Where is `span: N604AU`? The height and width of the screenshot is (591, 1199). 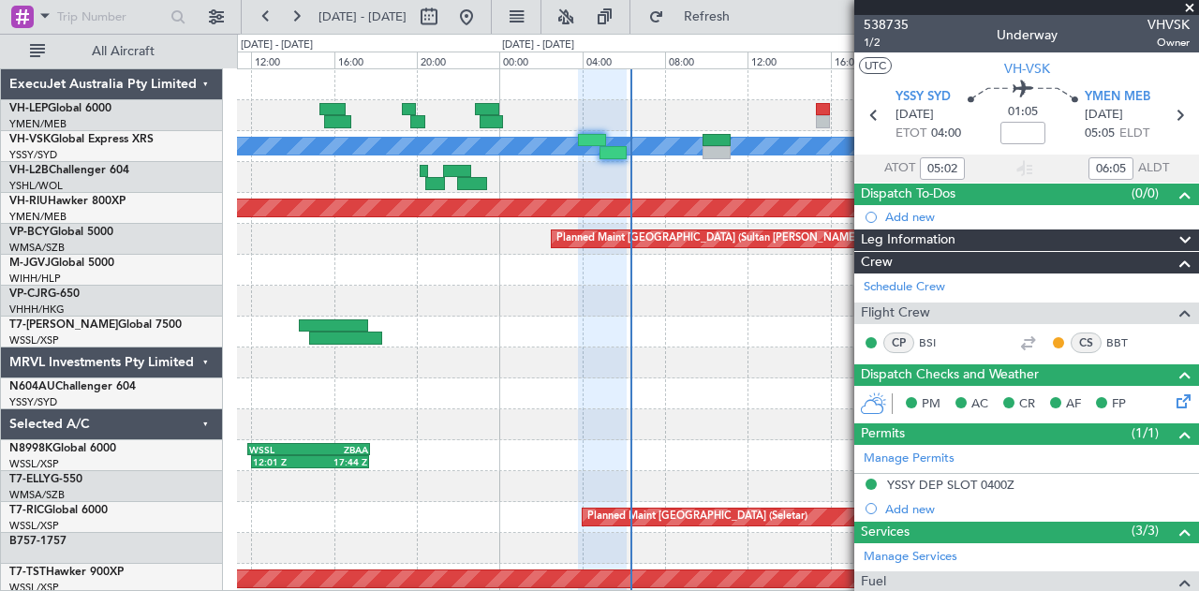 span: N604AU is located at coordinates (32, 387).